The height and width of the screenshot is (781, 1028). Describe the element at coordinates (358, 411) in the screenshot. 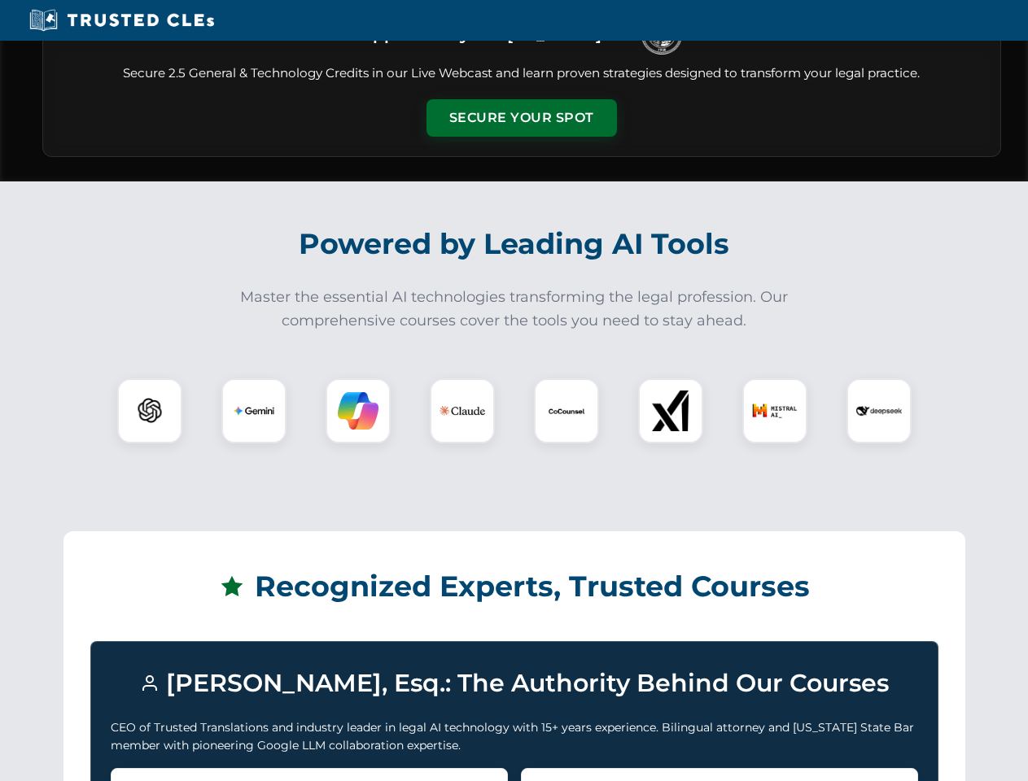

I see `div: Copilot` at that location.